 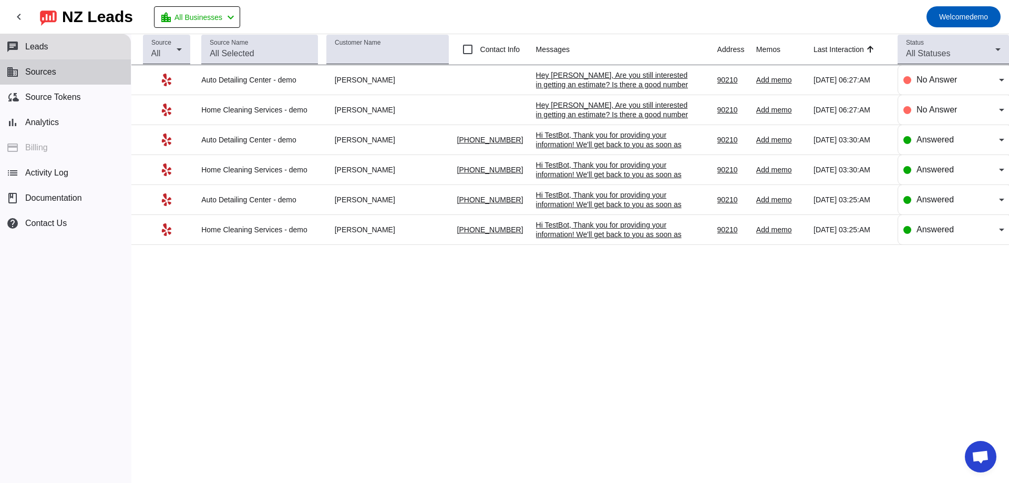 What do you see at coordinates (54, 198) in the screenshot?
I see `span: Documentation` at bounding box center [54, 198].